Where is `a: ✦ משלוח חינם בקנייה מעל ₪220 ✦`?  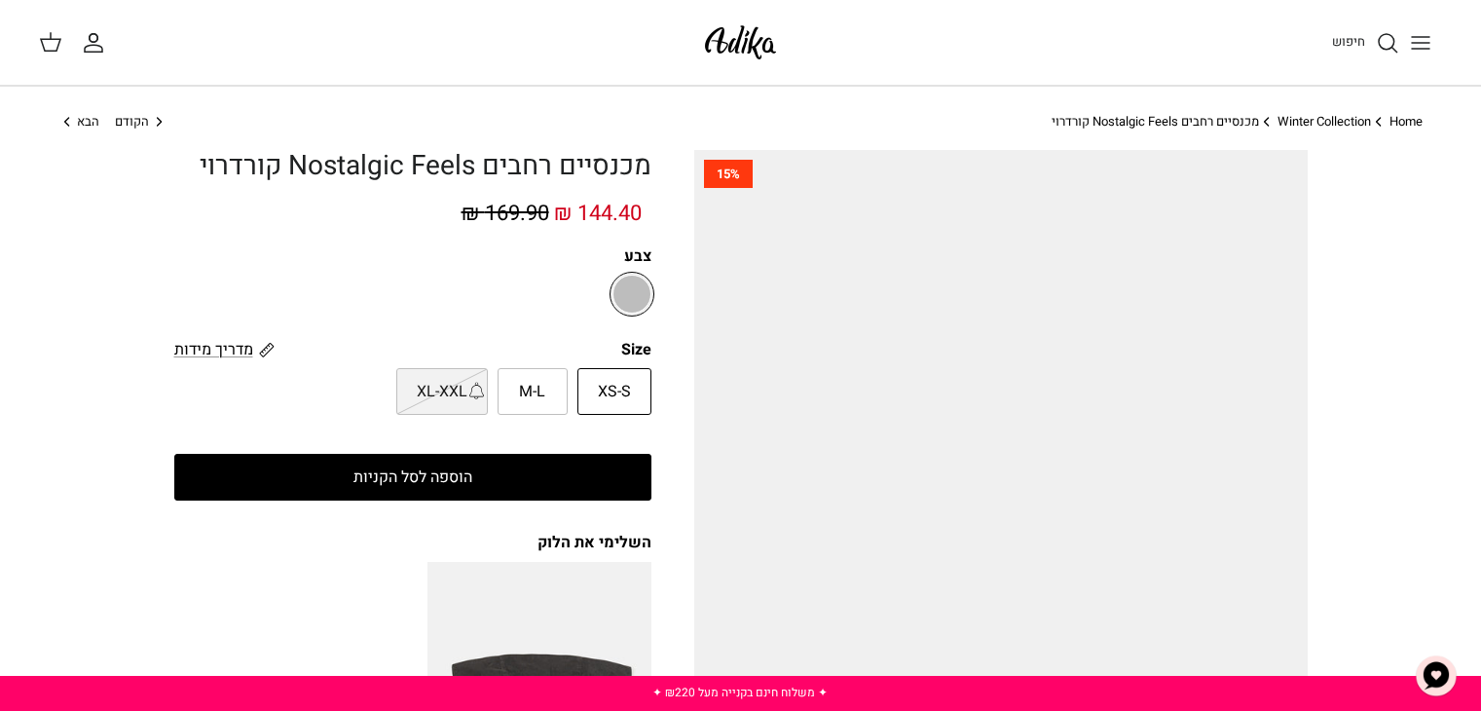
a: ✦ משלוח חינם בקנייה מעל ₪220 ✦ is located at coordinates (740, 692).